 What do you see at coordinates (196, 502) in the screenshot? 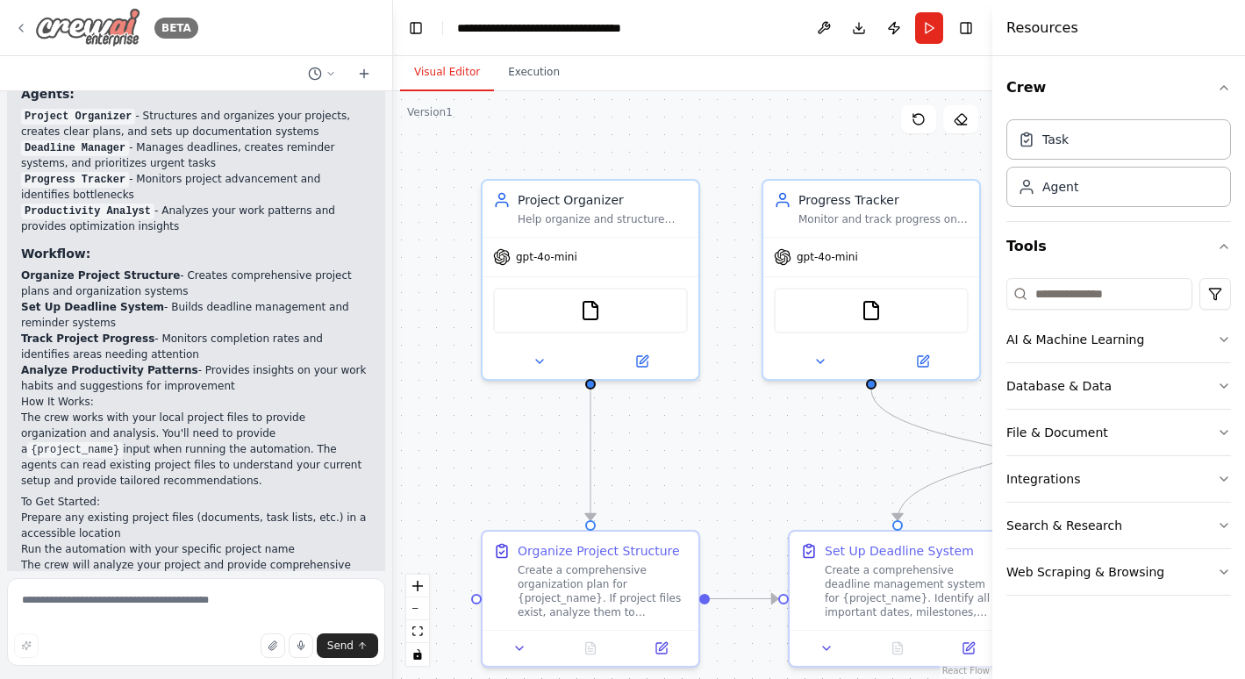
I see `h2: To Get Started:` at bounding box center [196, 502].